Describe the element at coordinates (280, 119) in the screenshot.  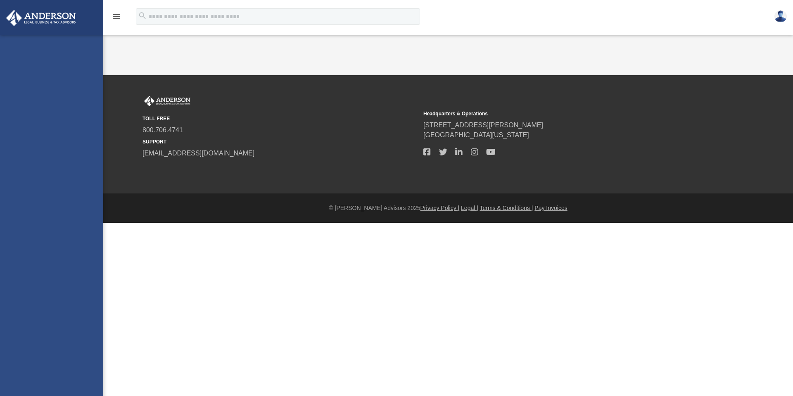
I see `small: TOLL FREE` at that location.